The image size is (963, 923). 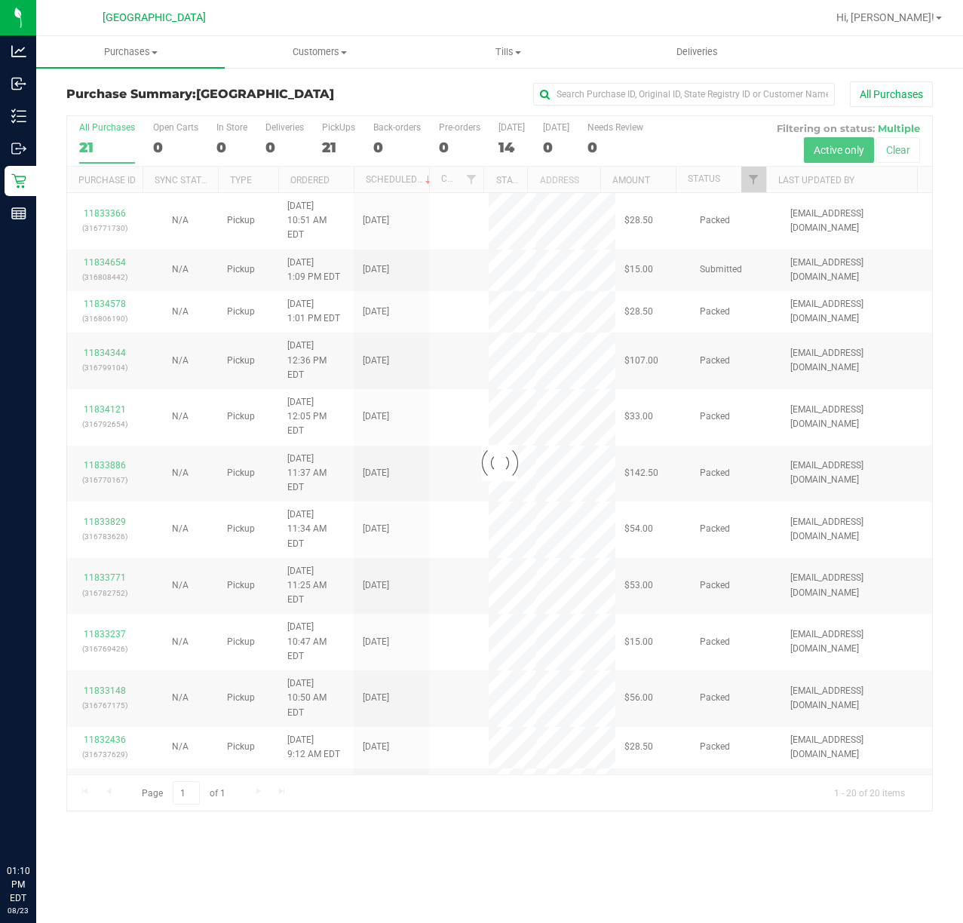 What do you see at coordinates (684, 94) in the screenshot?
I see `input: Search Purchase ID, Original ID, State Registry ID or Customer Name...` at bounding box center [684, 94].